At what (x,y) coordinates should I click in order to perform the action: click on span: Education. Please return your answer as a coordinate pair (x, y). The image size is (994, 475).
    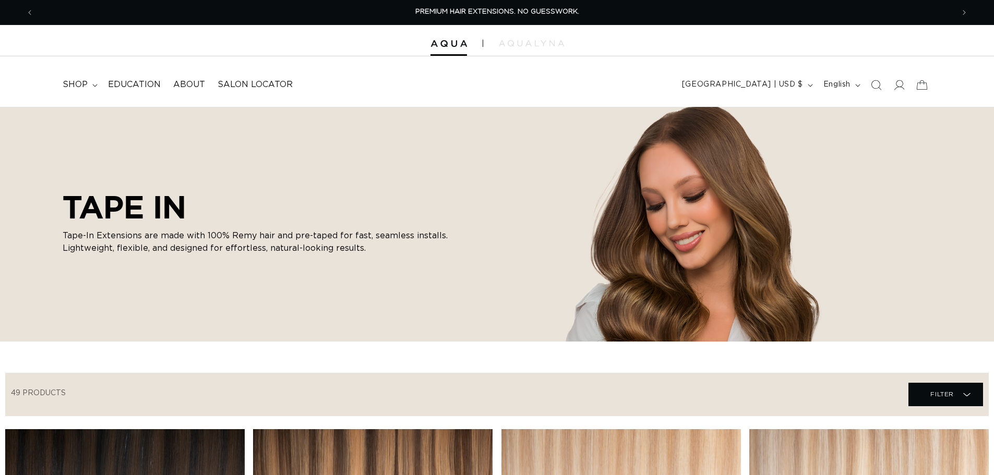
    Looking at the image, I should click on (134, 85).